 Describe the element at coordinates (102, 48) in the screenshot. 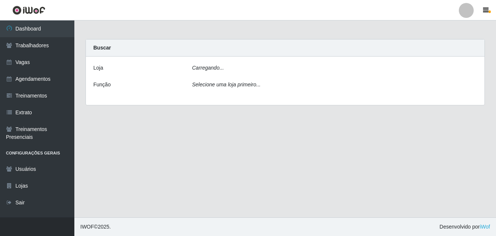

I see `strong: Buscar` at that location.